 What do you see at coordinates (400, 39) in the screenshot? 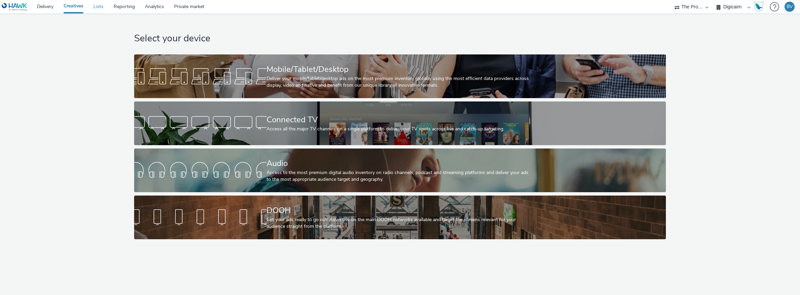
I see `h1: Select your device` at bounding box center [400, 39].